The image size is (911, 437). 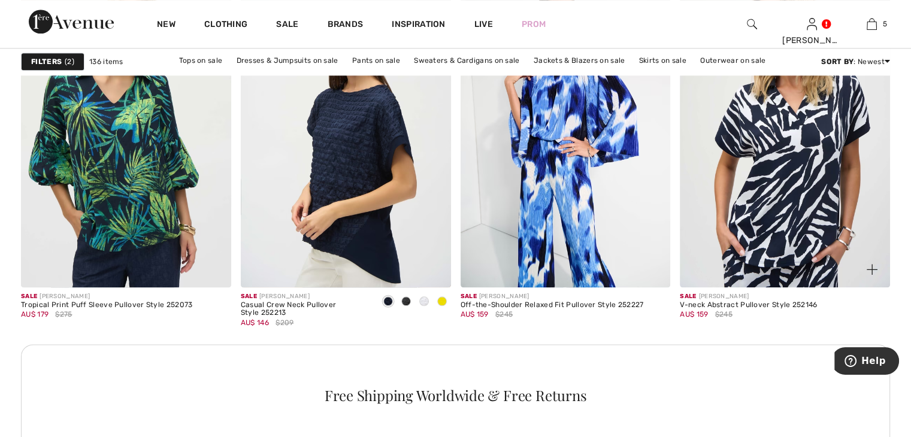 I want to click on a: Sale, so click(x=287, y=25).